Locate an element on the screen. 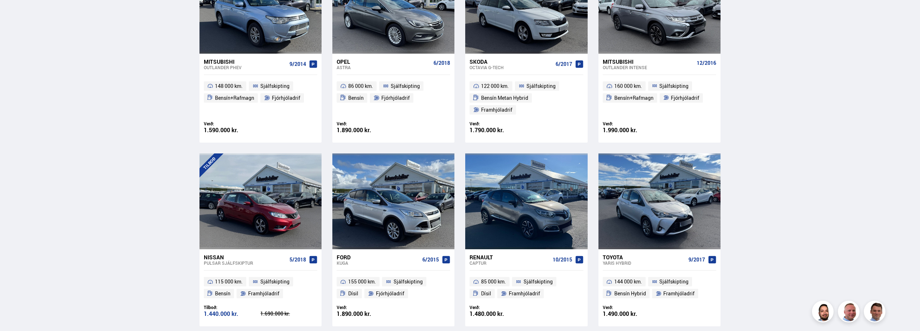 The height and width of the screenshot is (331, 920). div: 1.590.000 kr. is located at coordinates (232, 130).